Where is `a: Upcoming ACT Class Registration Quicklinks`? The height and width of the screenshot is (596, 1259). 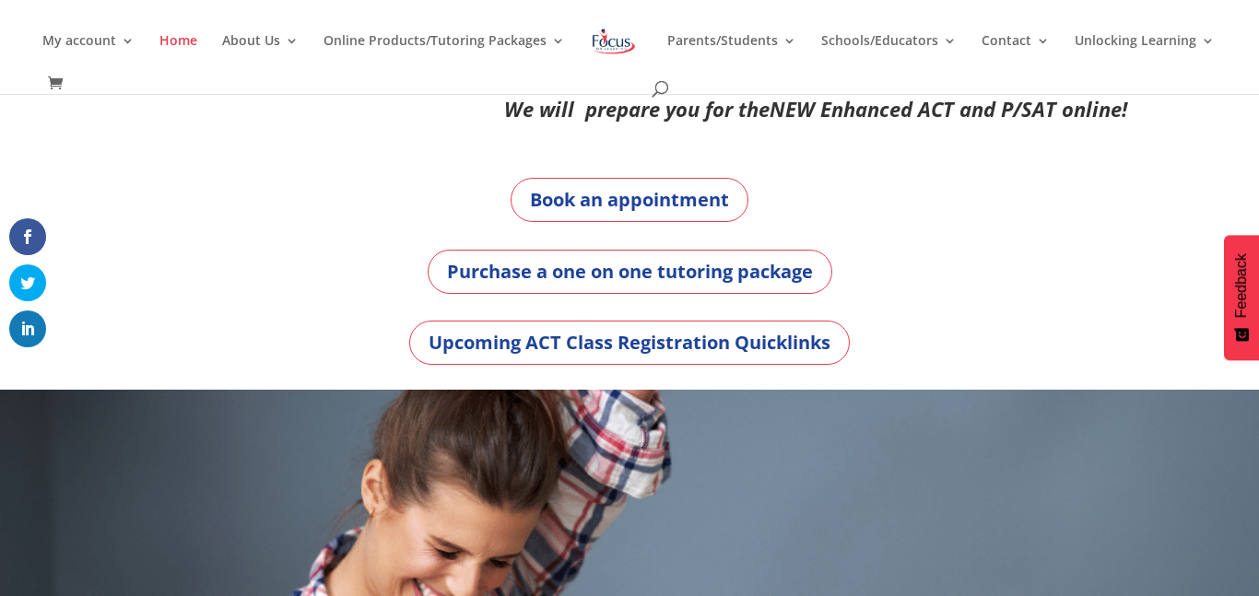 a: Upcoming ACT Class Registration Quicklinks is located at coordinates (629, 343).